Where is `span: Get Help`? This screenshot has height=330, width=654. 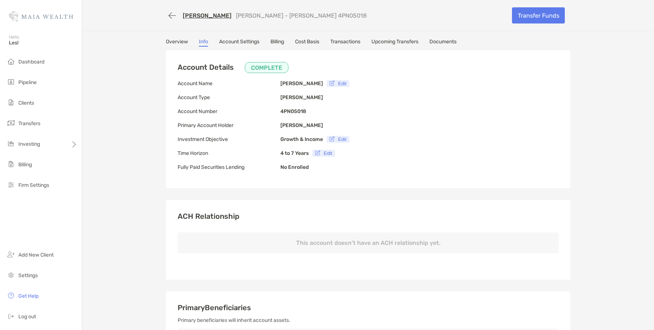 span: Get Help is located at coordinates (28, 296).